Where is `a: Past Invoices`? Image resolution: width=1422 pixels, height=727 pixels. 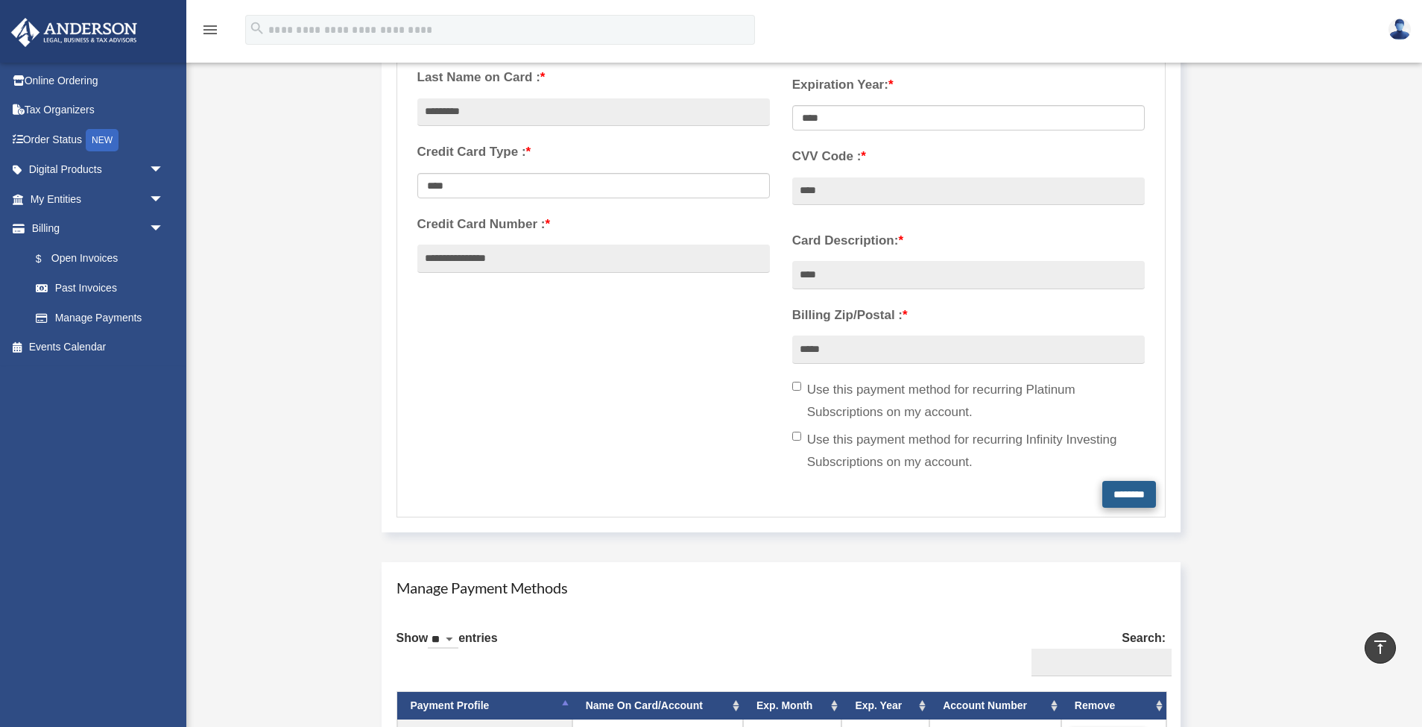 a: Past Invoices is located at coordinates (104, 288).